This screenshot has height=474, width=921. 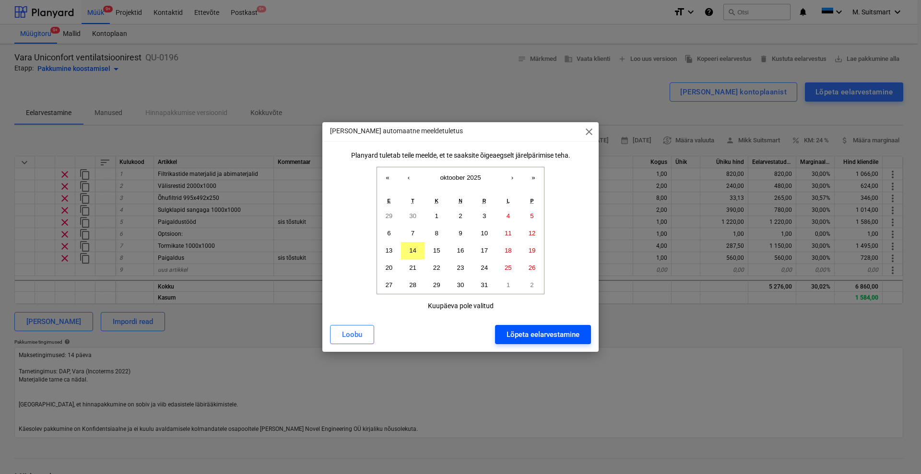 What do you see at coordinates (460, 268) in the screenshot?
I see `button: 23. oktoober 2025` at bounding box center [460, 268].